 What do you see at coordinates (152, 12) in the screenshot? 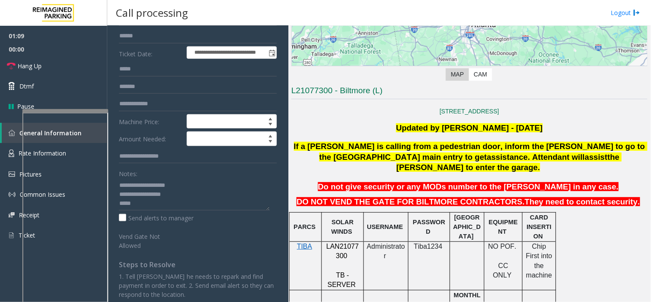
I see `h3: Call processing` at bounding box center [152, 12].